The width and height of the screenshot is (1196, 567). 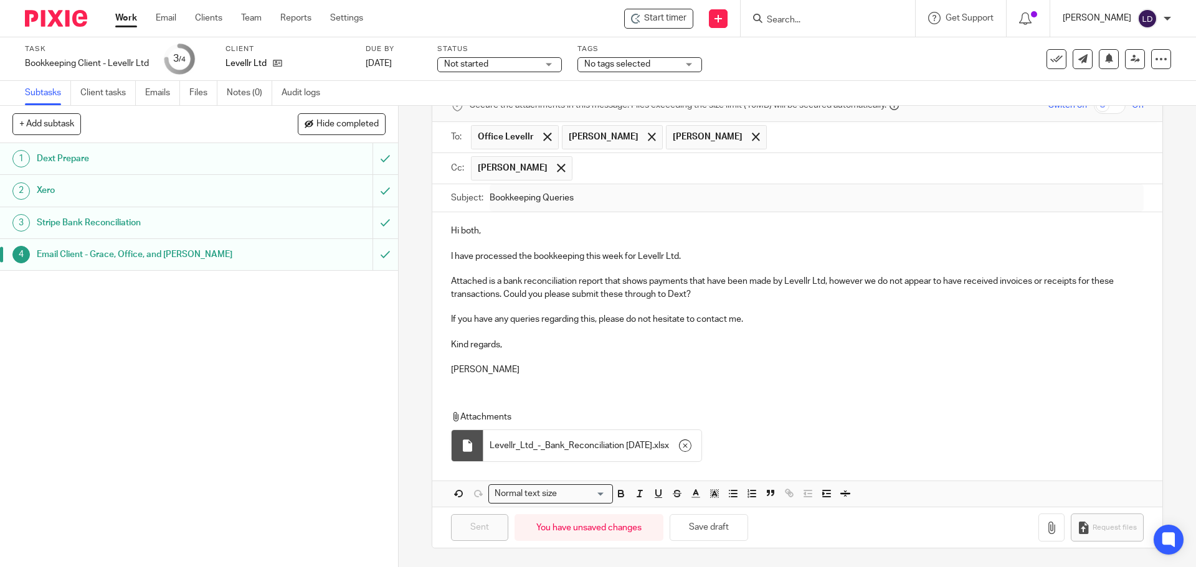 I want to click on a: Settings, so click(x=346, y=18).